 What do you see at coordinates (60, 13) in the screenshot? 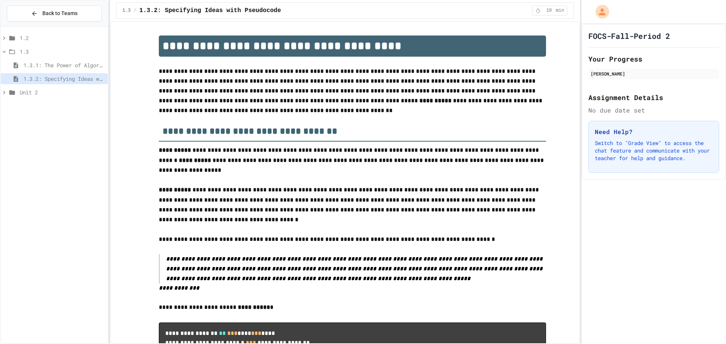
I see `span: Back to Teams` at bounding box center [60, 13].